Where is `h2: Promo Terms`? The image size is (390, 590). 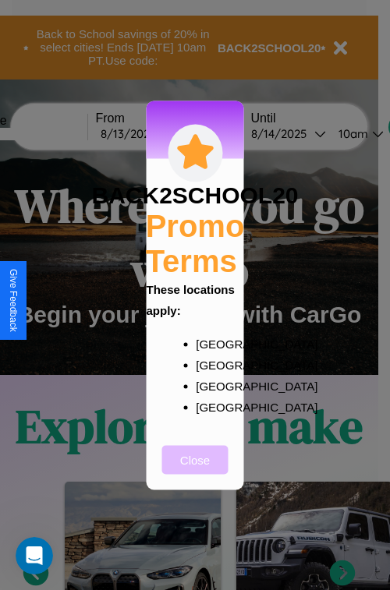 h2: Promo Terms is located at coordinates (195, 243).